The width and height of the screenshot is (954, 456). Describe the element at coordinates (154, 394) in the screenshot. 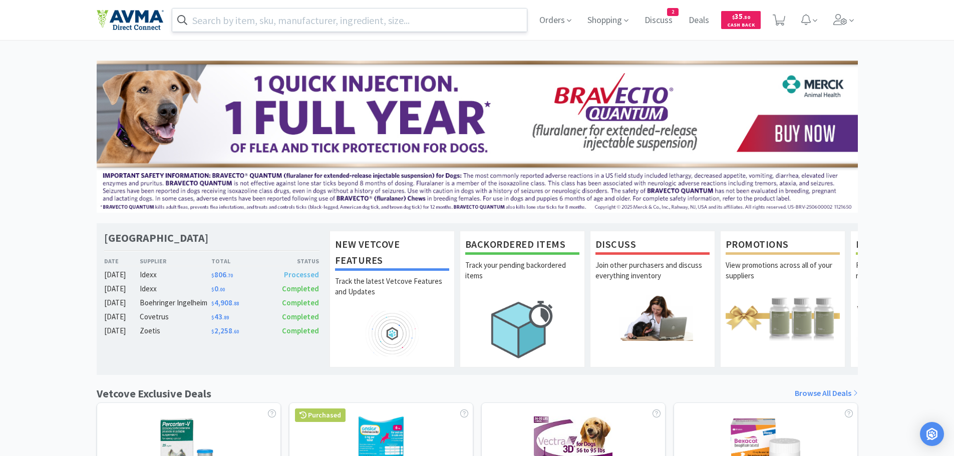

I see `h1: Vetcove Exclusive Deals` at that location.